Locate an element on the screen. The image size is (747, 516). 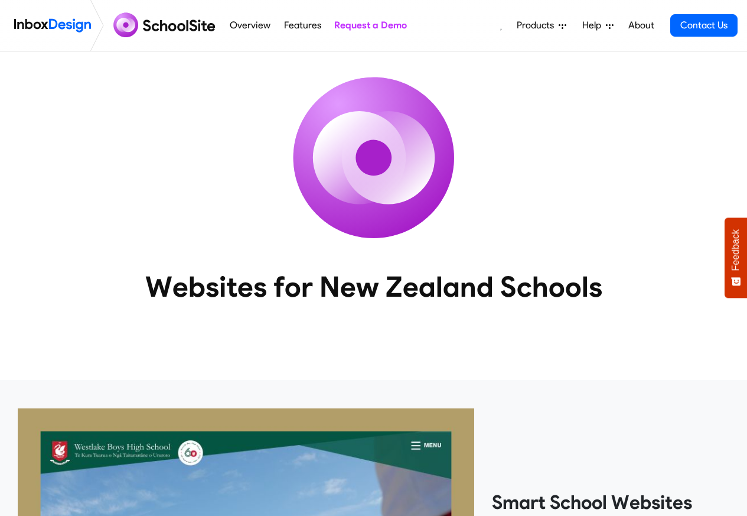
a: Overview is located at coordinates (250, 25).